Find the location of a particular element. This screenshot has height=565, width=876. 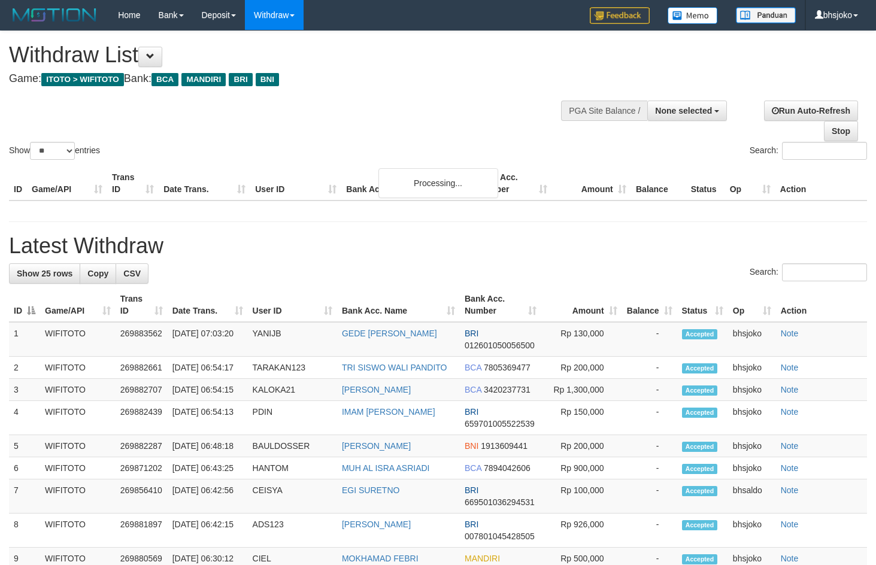

a: EGI SURETNO is located at coordinates (370, 490).